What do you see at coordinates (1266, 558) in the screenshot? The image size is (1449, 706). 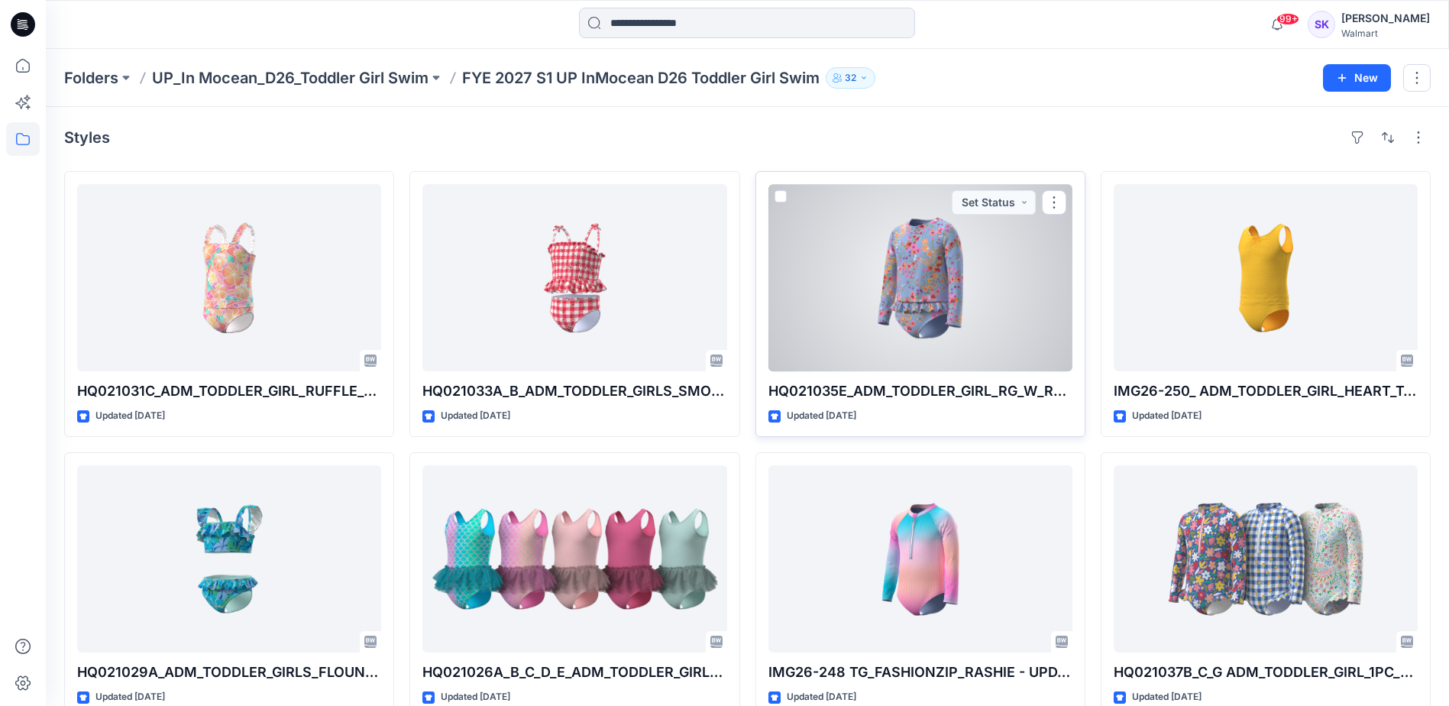 I see `a: HQ021037B_C_G ADM_TODDLER_GIRL_1PC_RG_WITH_LEG_RUFFLE` at bounding box center [1266, 558].